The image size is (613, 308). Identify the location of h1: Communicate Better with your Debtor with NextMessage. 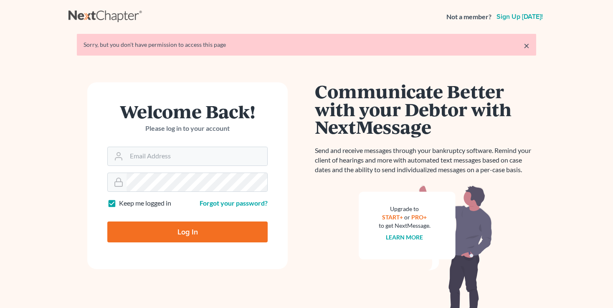
(426, 109).